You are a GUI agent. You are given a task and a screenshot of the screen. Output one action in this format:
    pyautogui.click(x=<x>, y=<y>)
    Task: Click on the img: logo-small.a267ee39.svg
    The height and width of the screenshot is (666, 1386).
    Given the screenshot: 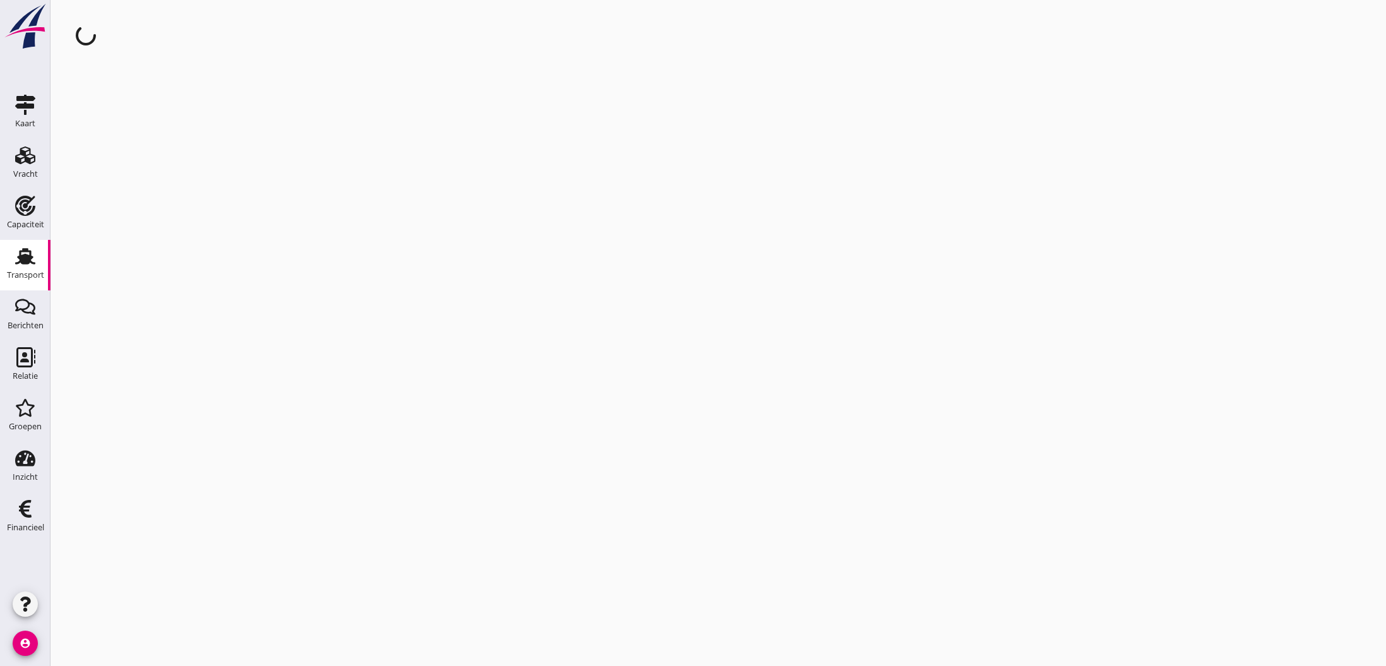 What is the action you would take?
    pyautogui.click(x=25, y=27)
    